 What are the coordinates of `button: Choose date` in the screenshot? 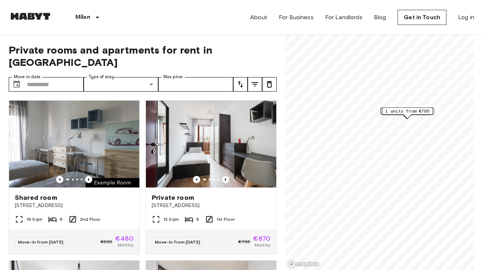 It's located at (17, 84).